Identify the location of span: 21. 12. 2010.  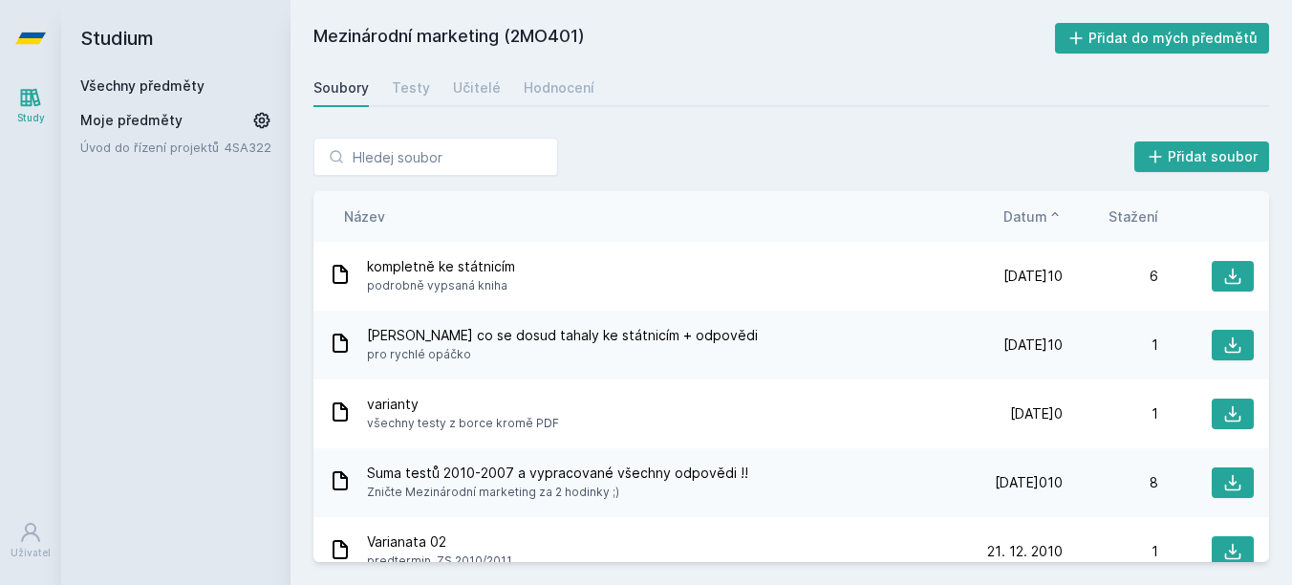
(1025, 552).